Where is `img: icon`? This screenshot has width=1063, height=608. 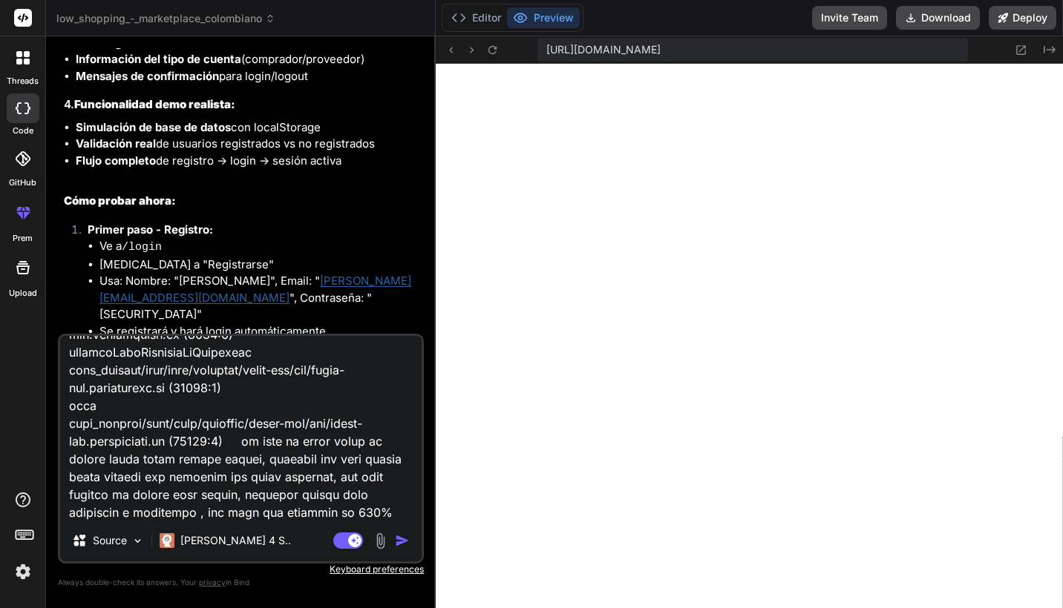
img: icon is located at coordinates (402, 541).